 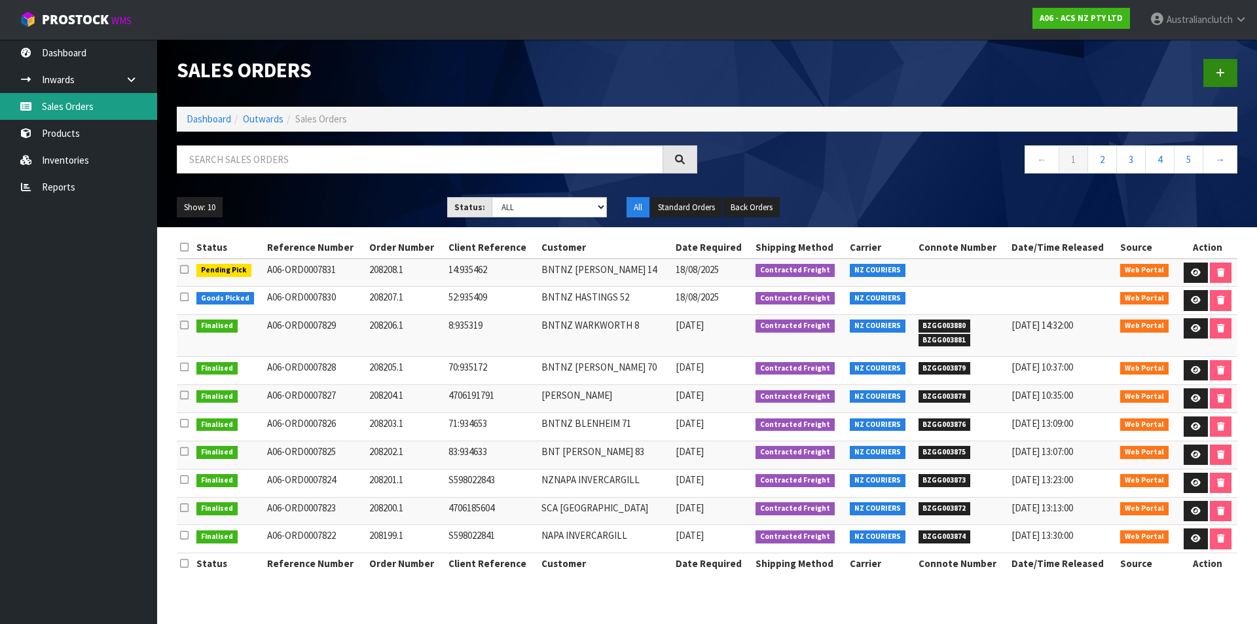 What do you see at coordinates (492, 426) in the screenshot?
I see `td: 71:934653` at bounding box center [492, 426].